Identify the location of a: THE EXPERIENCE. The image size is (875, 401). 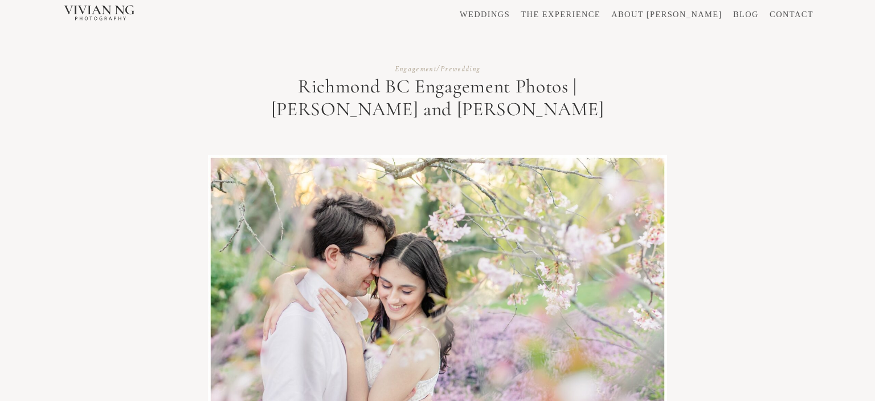
(561, 14).